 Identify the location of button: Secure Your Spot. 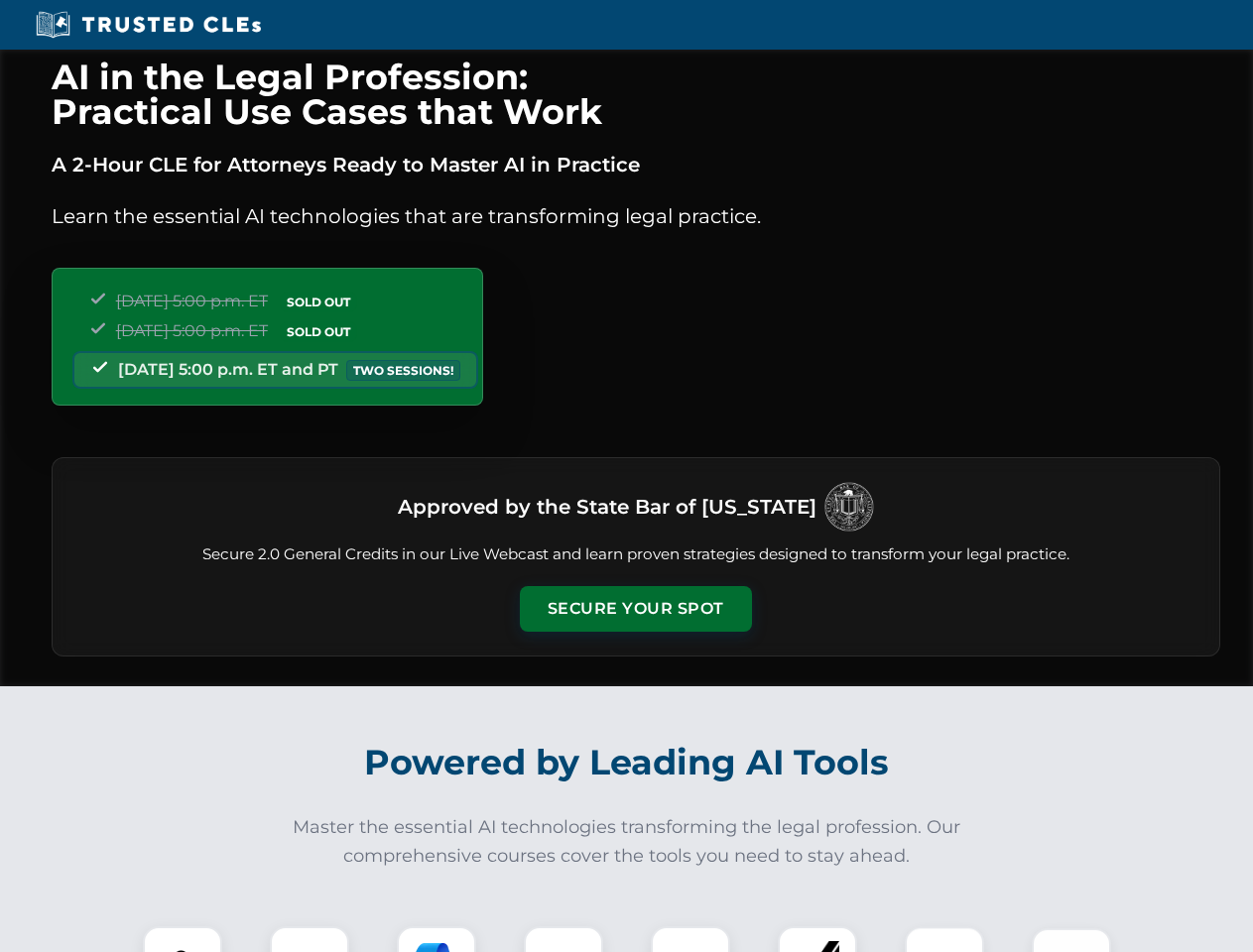
(635, 609).